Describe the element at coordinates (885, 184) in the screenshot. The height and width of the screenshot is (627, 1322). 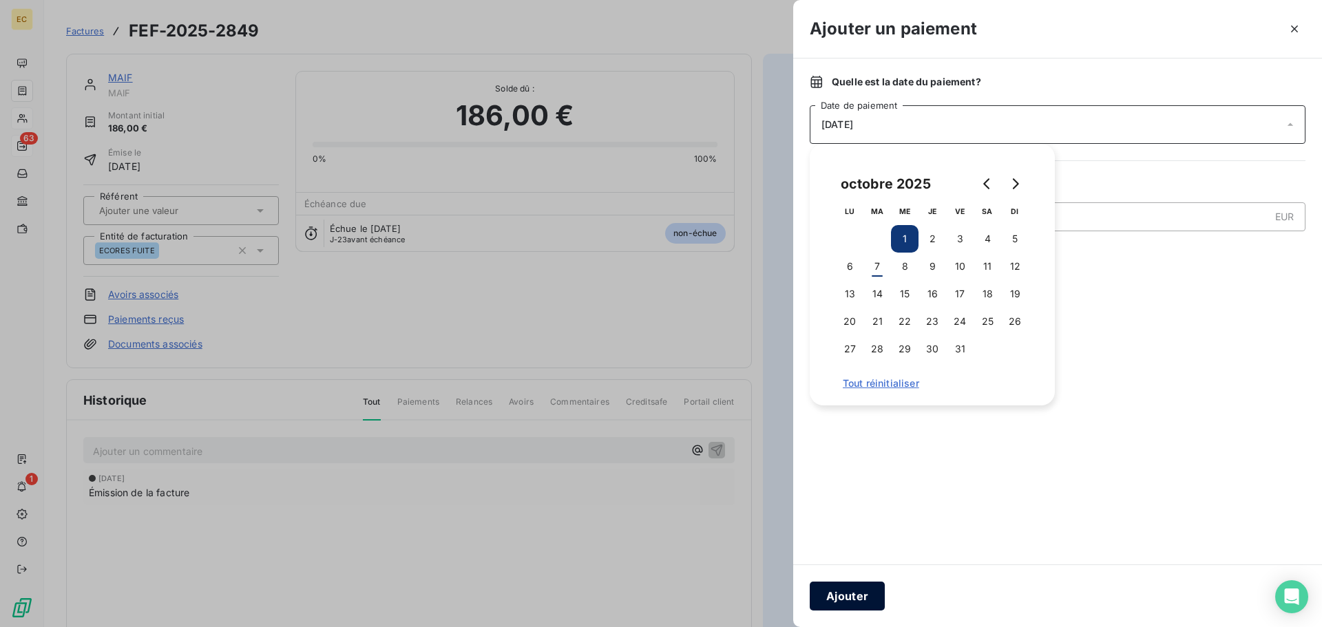
I see `div: octobre 2025` at that location.